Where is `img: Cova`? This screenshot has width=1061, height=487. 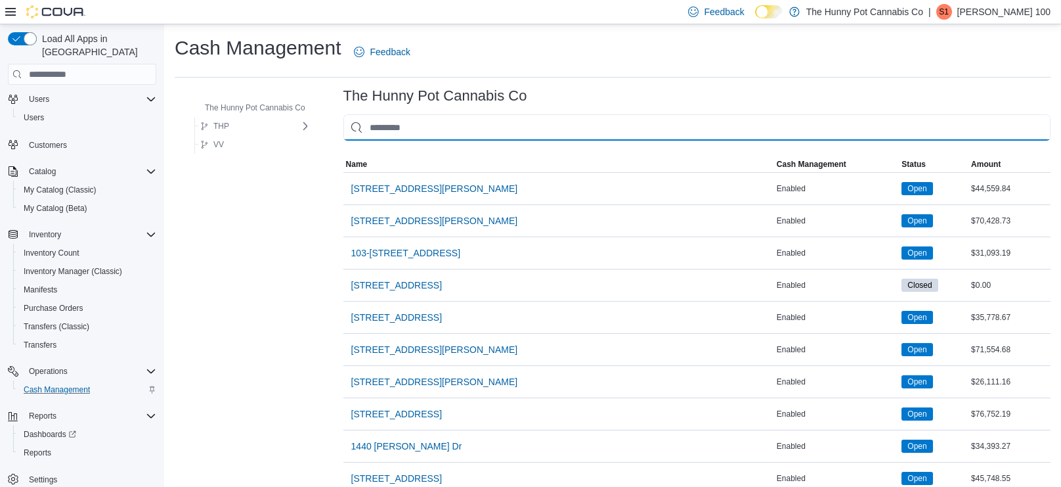
img: Cova is located at coordinates (56, 12).